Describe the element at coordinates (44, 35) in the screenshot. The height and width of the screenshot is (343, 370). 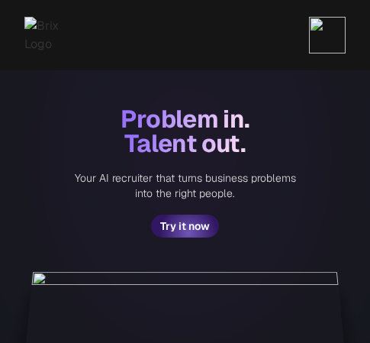
I see `img: Brix Logo` at that location.